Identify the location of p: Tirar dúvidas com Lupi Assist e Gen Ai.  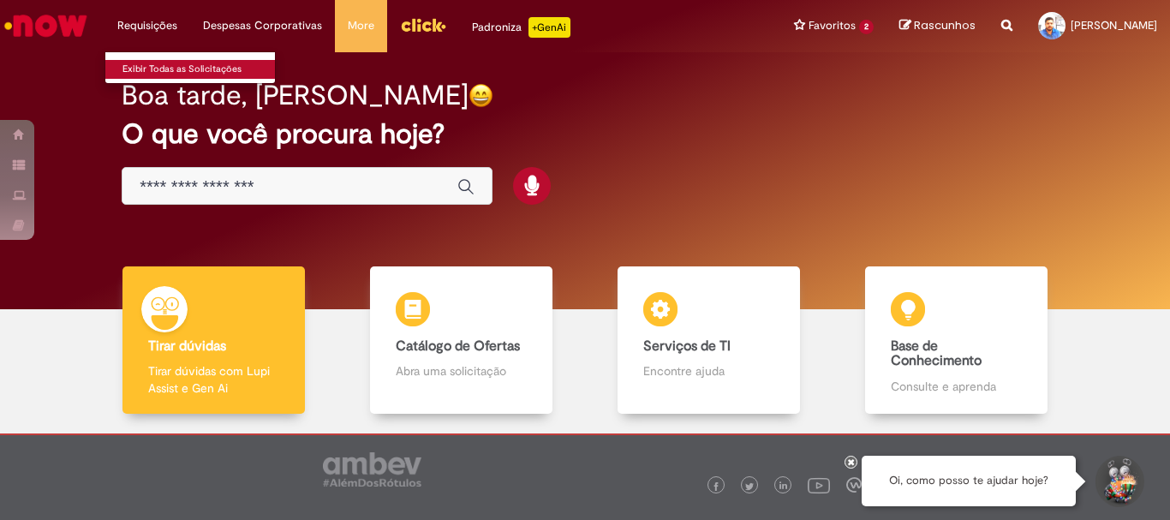
(213, 379).